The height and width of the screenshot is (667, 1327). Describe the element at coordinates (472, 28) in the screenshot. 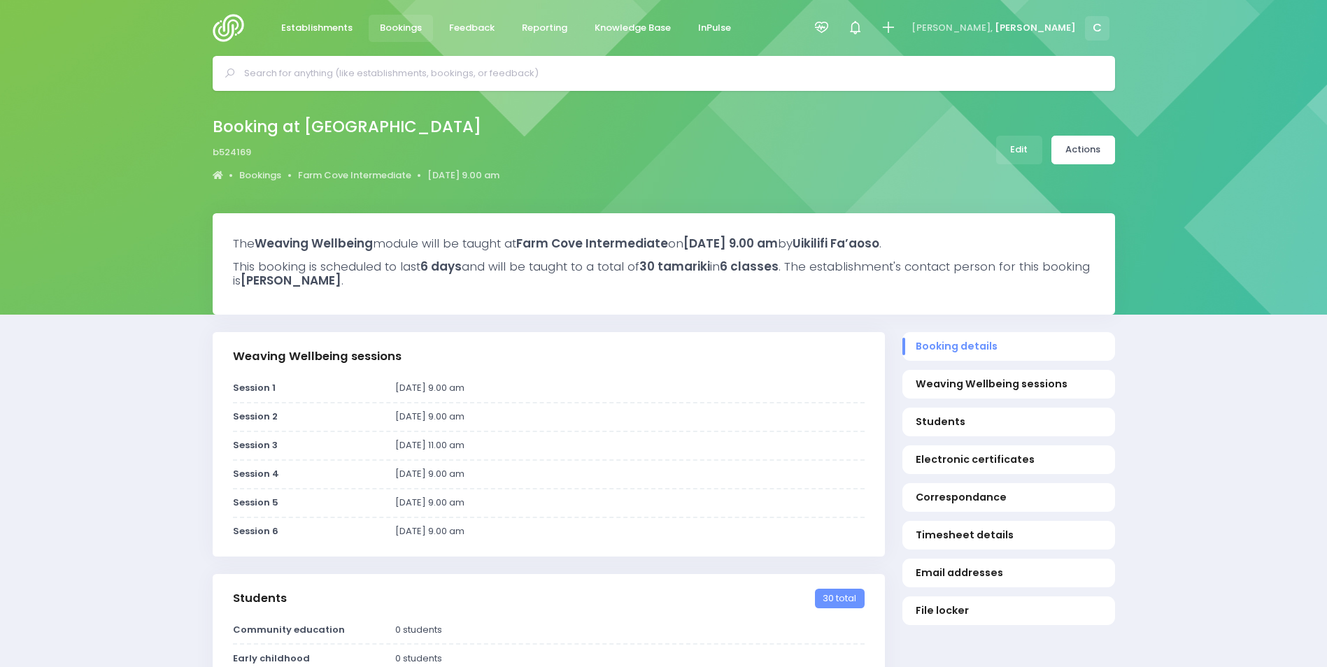

I see `a: Feedback` at that location.